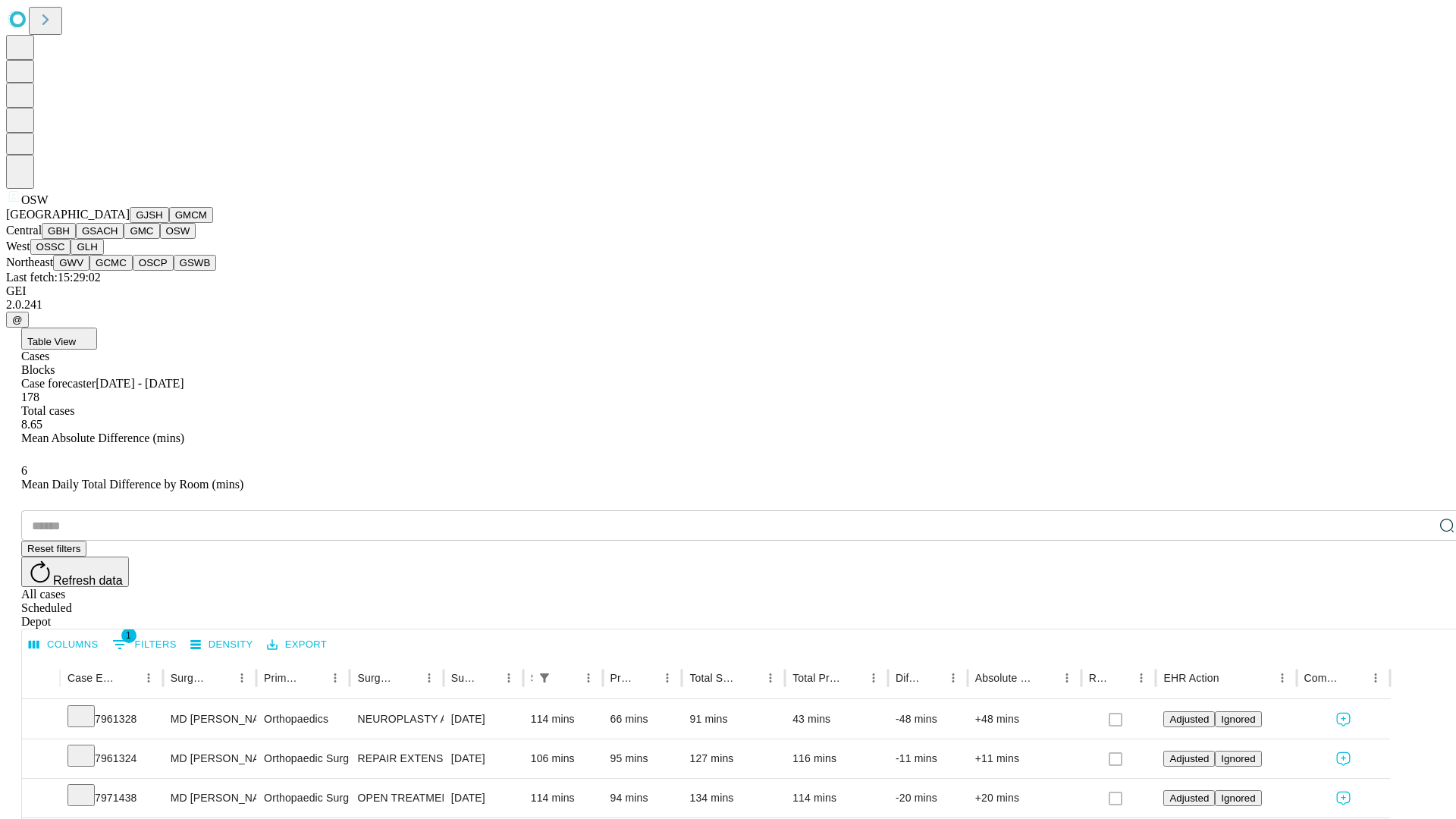 The image size is (1456, 819). What do you see at coordinates (1025, 798) in the screenshot?
I see `div: +20 mins` at bounding box center [1025, 798].